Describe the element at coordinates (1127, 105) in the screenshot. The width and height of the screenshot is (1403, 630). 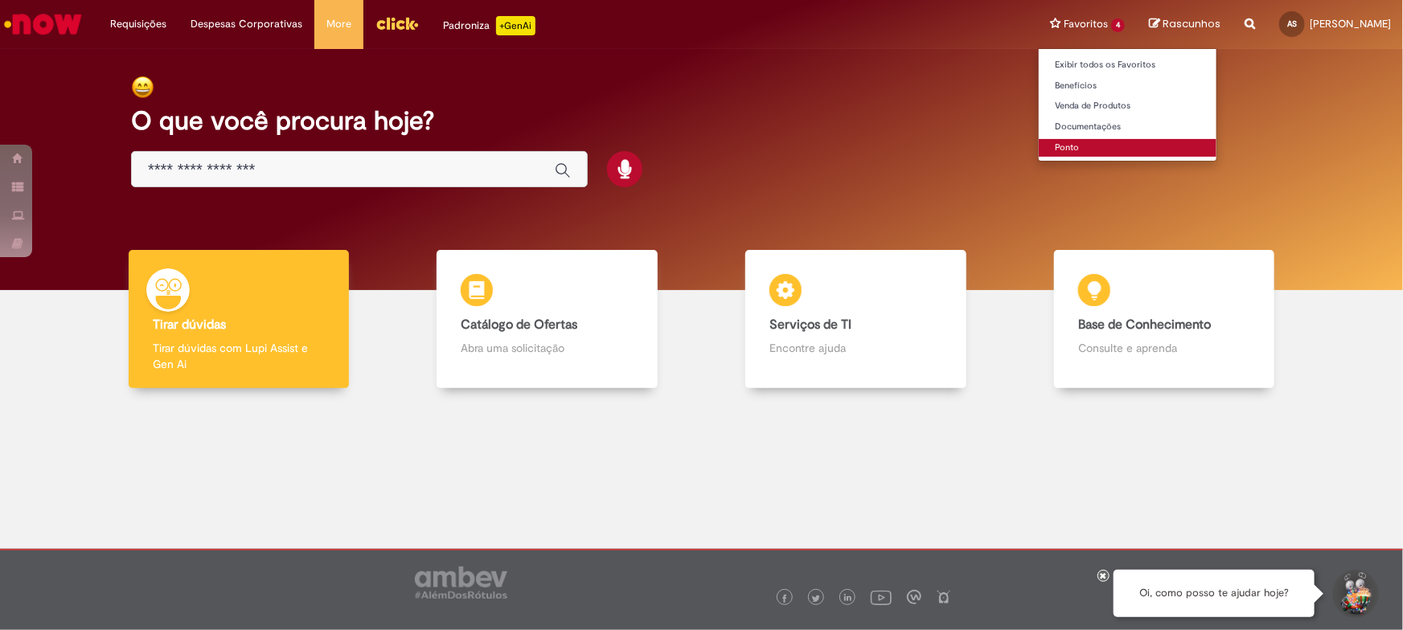
I see `ul: Favoritos` at that location.